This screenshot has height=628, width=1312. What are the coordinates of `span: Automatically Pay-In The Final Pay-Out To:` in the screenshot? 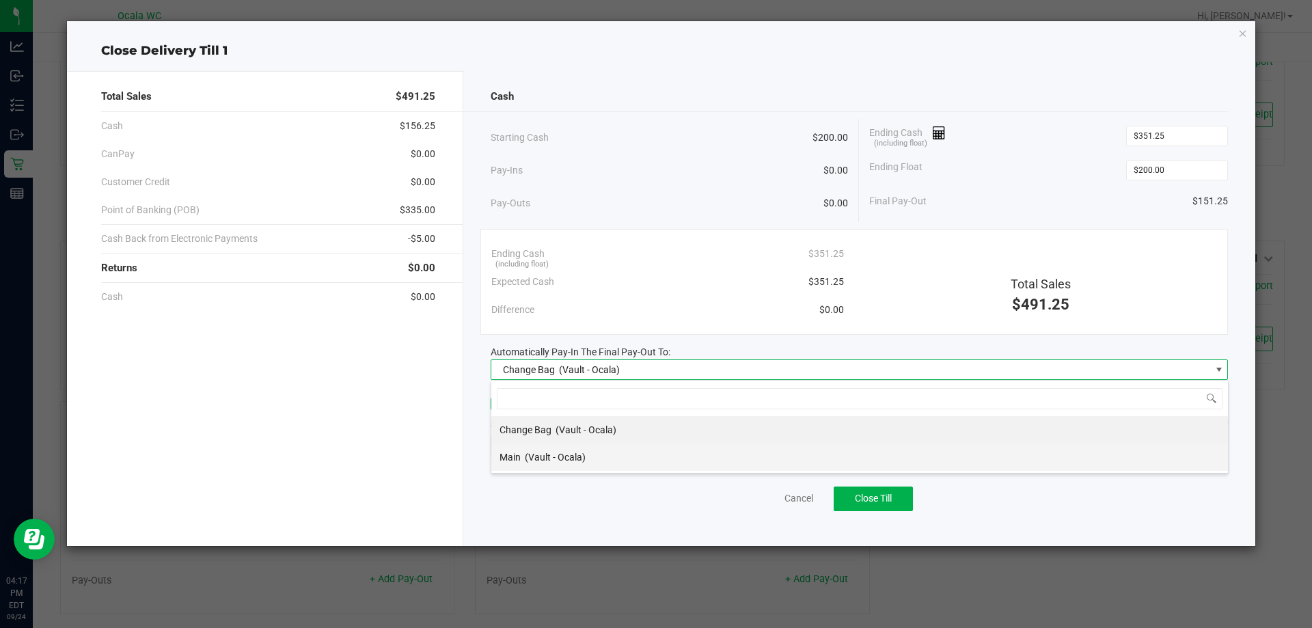 It's located at (580, 352).